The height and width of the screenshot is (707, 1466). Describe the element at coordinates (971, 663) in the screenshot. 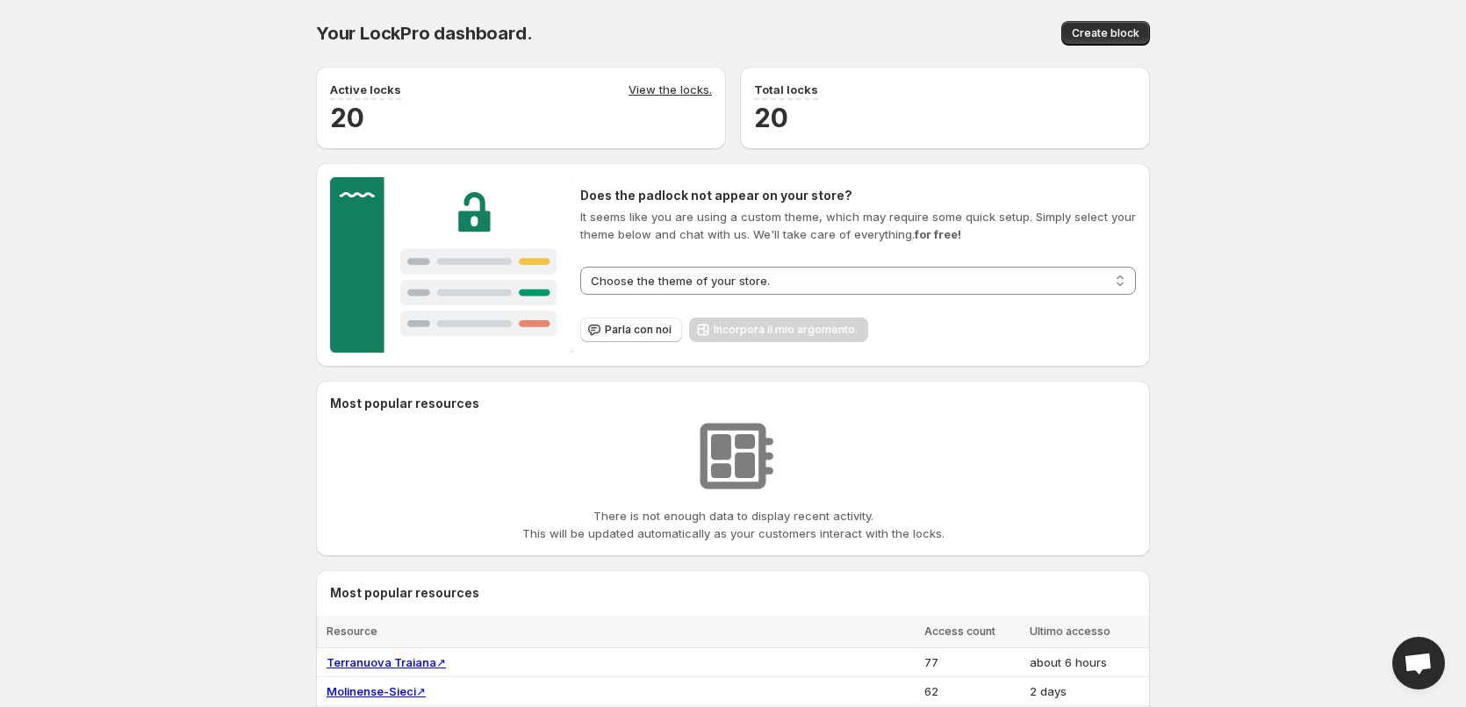

I see `td: 77` at that location.